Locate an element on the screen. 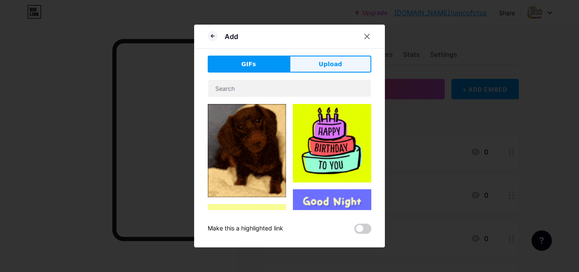  div: Make this a highlighted link is located at coordinates (246, 229).